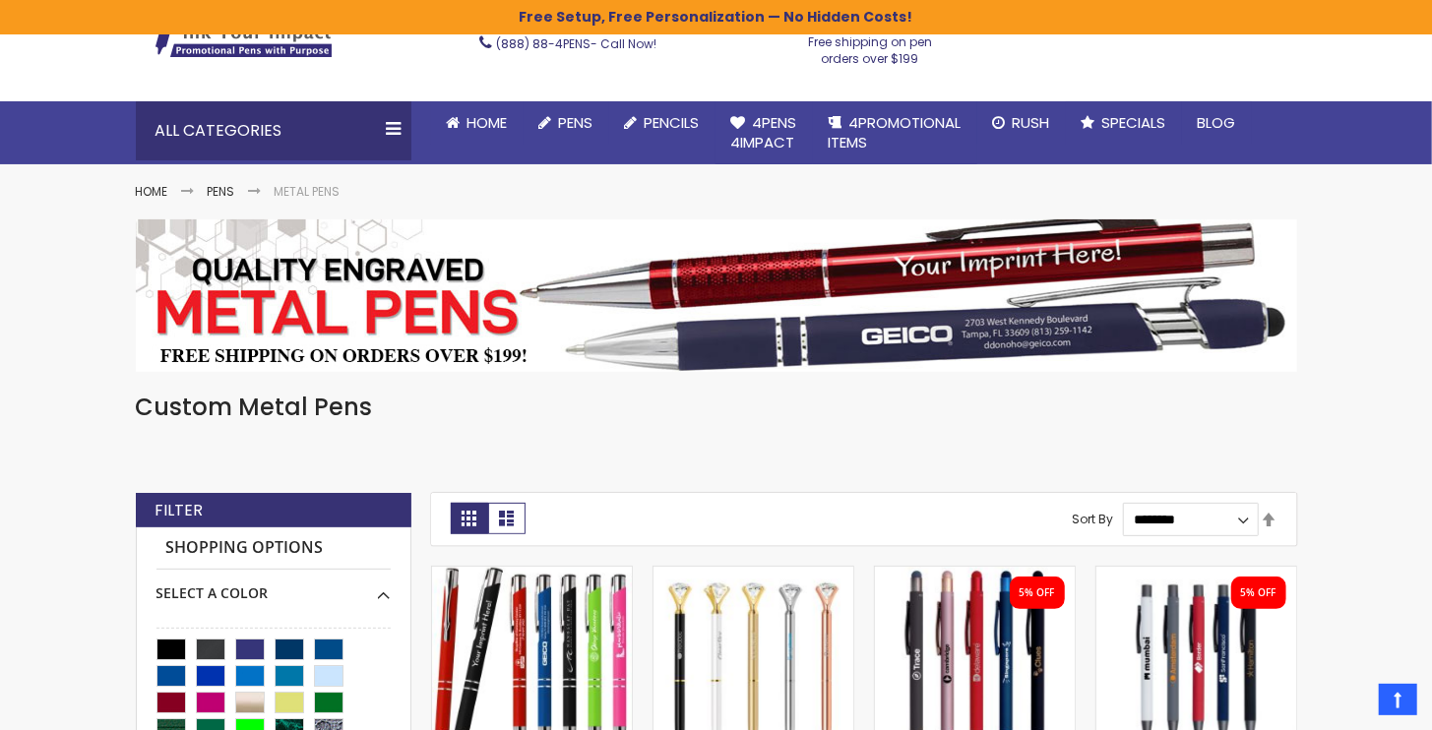 The image size is (1432, 730). What do you see at coordinates (870, 46) in the screenshot?
I see `div: Free shipping on pen orders over $199` at bounding box center [870, 46].